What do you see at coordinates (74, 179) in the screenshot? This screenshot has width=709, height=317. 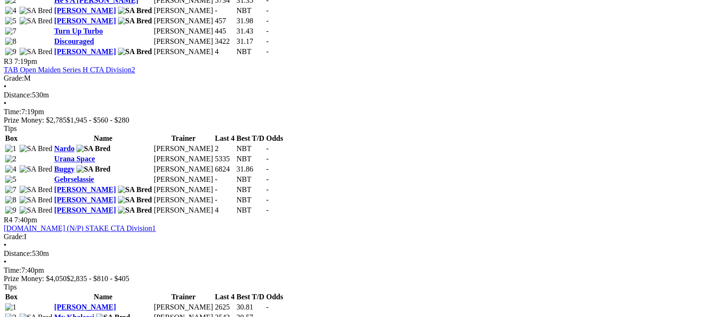 I see `a: Gebrselassie` at bounding box center [74, 179].